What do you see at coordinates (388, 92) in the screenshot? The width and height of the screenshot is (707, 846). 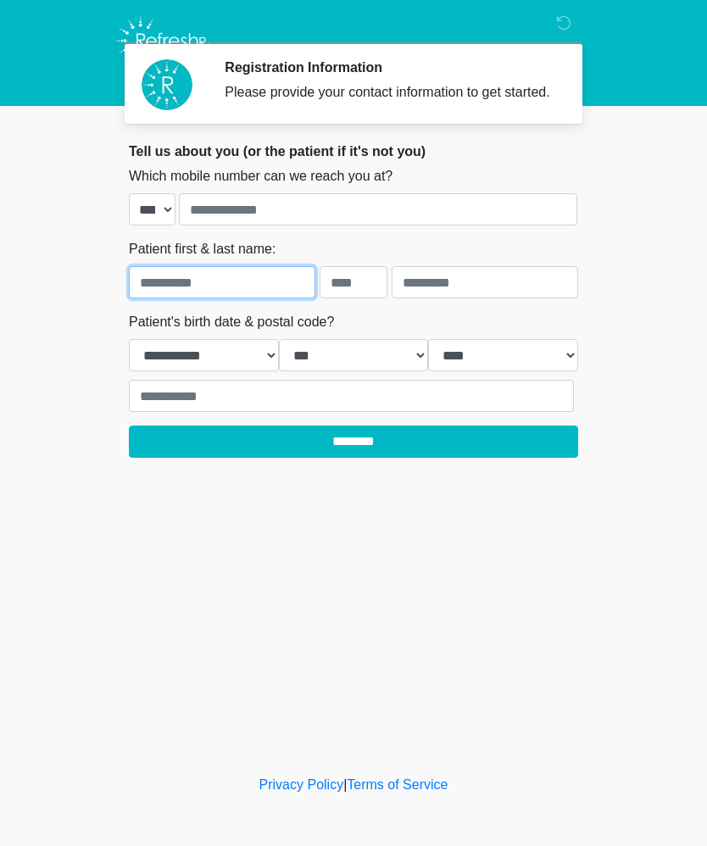 I see `div: Please provide your contact information to get started.` at bounding box center [388, 92].